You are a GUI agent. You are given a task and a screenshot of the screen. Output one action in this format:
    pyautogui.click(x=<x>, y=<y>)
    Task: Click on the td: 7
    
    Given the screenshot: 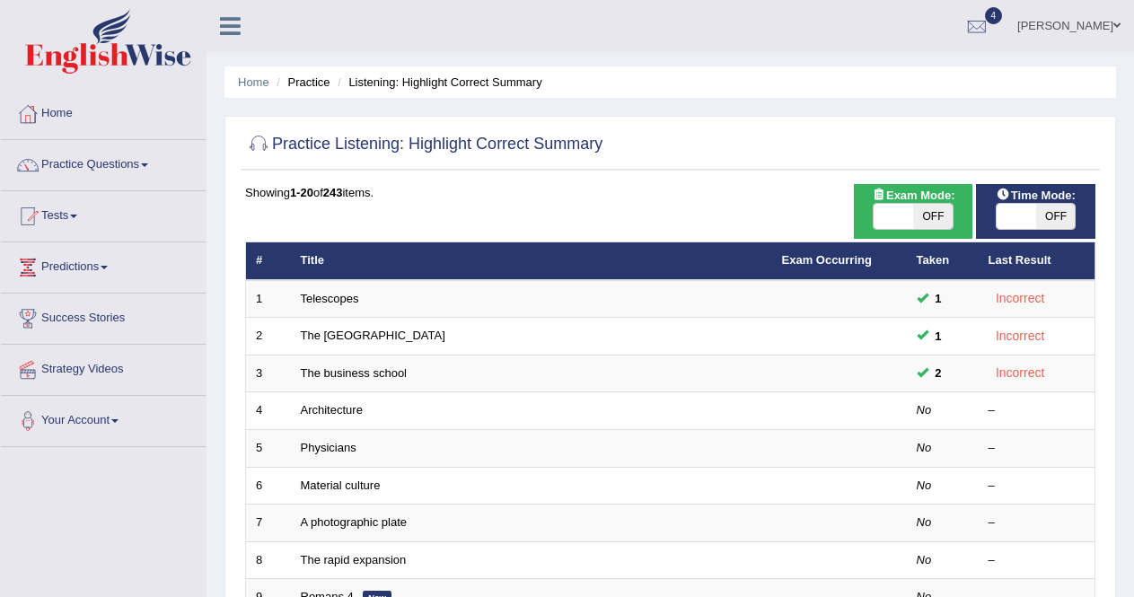 What is the action you would take?
    pyautogui.click(x=268, y=523)
    